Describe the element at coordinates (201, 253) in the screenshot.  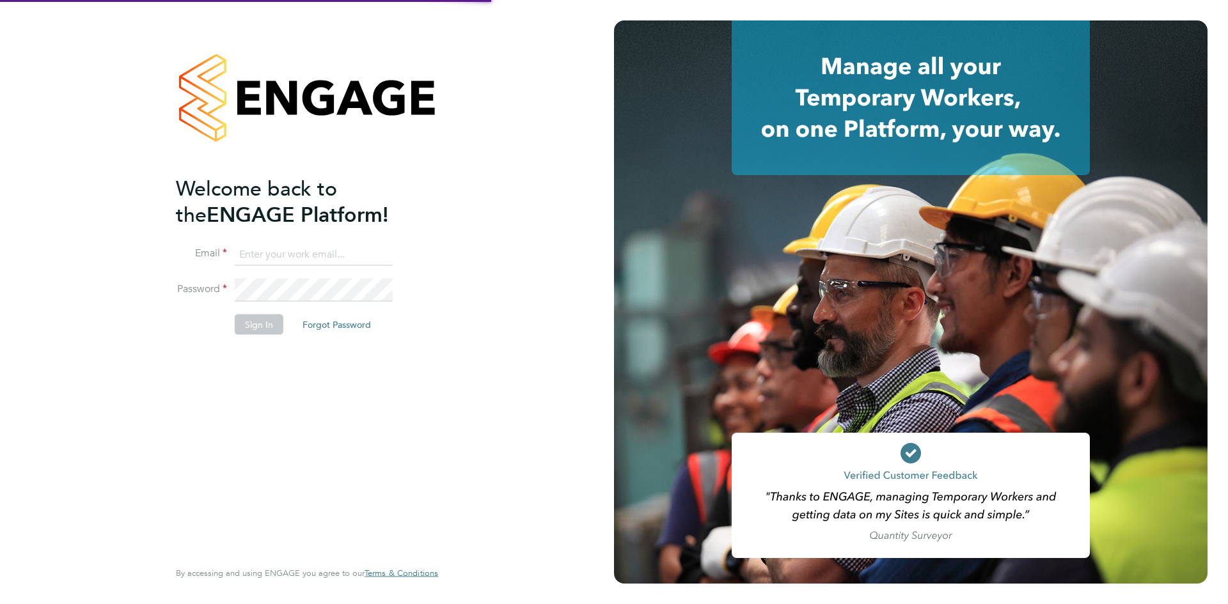
I see `label: Email` at that location.